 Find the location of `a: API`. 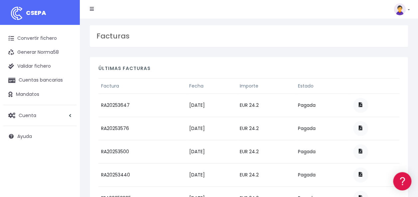

a: API is located at coordinates (66, 175).